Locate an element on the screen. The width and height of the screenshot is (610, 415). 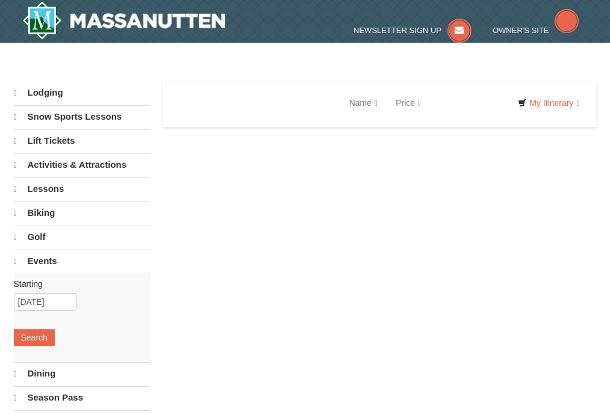
a: Name is located at coordinates (363, 103).